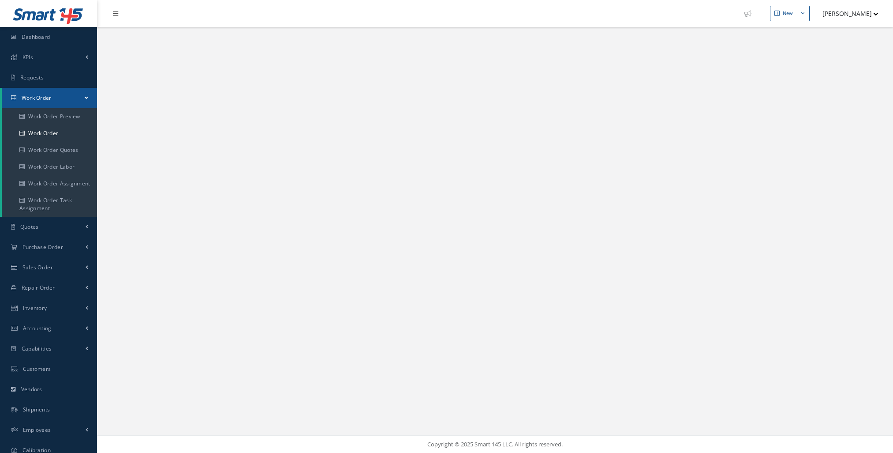  Describe the element at coordinates (49, 183) in the screenshot. I see `a: Work Order Assignment` at that location.